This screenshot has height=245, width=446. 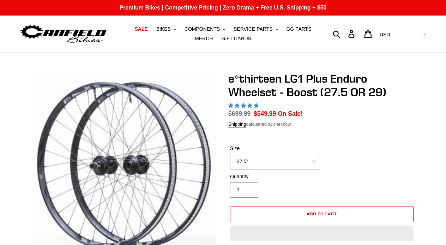 I want to click on span: SERVICE PARTS, so click(x=253, y=29).